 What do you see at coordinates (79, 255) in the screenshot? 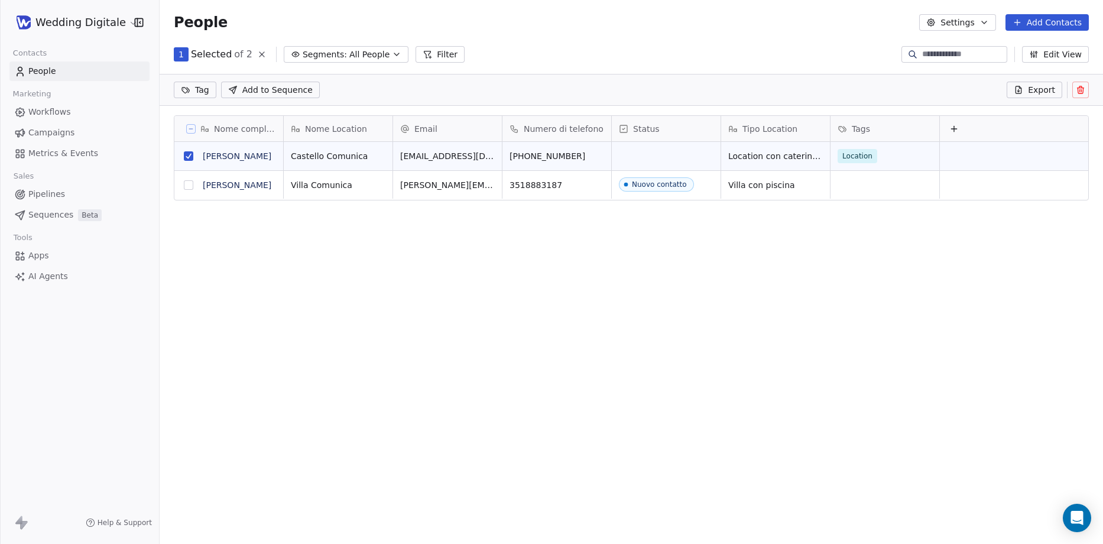
I see `a: Apps` at bounding box center [79, 255].